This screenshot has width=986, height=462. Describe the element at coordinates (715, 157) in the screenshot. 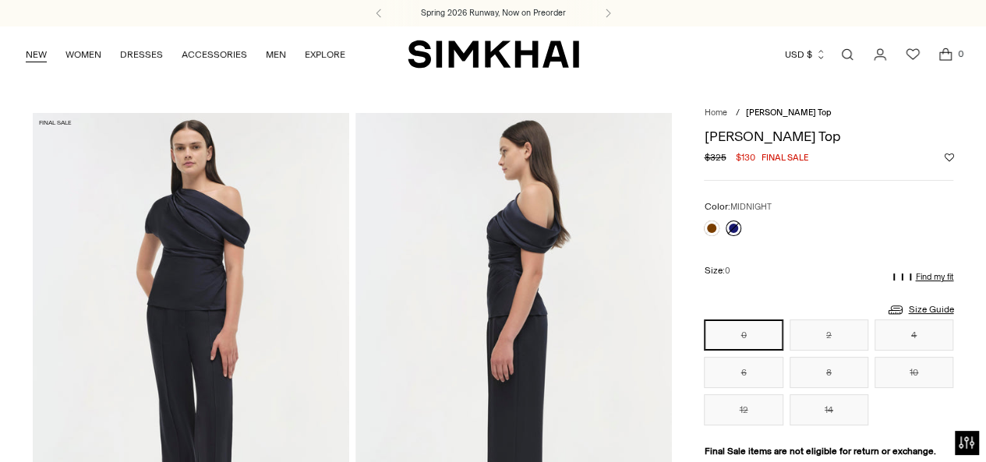

I see `s: $325` at that location.